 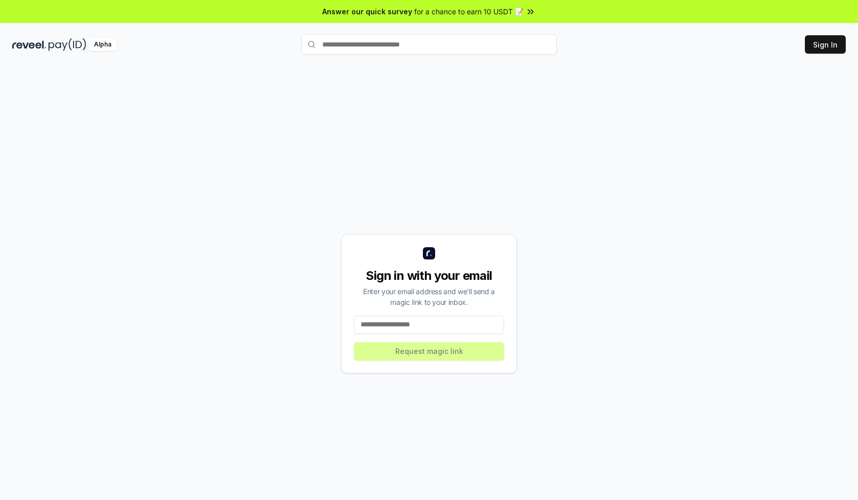 What do you see at coordinates (103, 44) in the screenshot?
I see `div: Alpha` at bounding box center [103, 44].